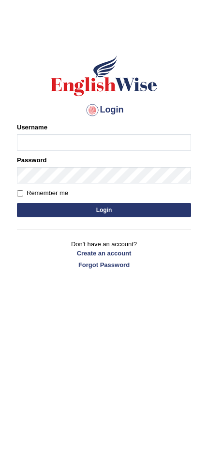 This screenshot has width=208, height=450. Describe the element at coordinates (104, 110) in the screenshot. I see `h4: Login` at that location.